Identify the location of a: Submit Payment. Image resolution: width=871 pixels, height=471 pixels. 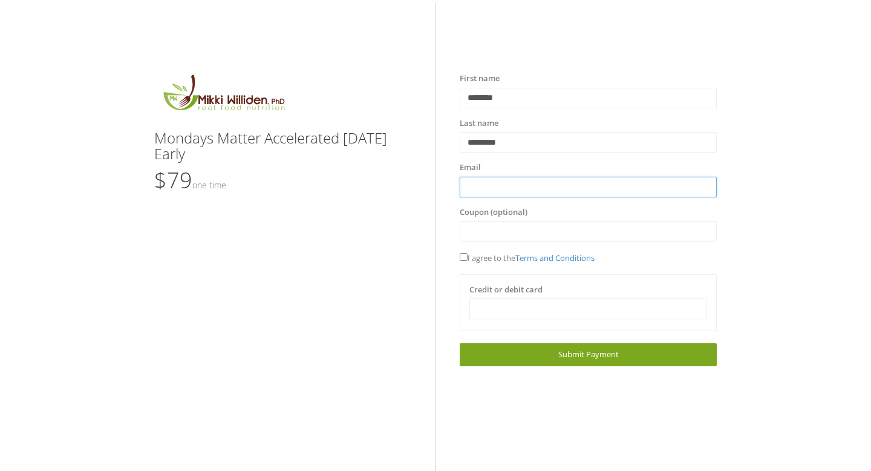
(588, 354).